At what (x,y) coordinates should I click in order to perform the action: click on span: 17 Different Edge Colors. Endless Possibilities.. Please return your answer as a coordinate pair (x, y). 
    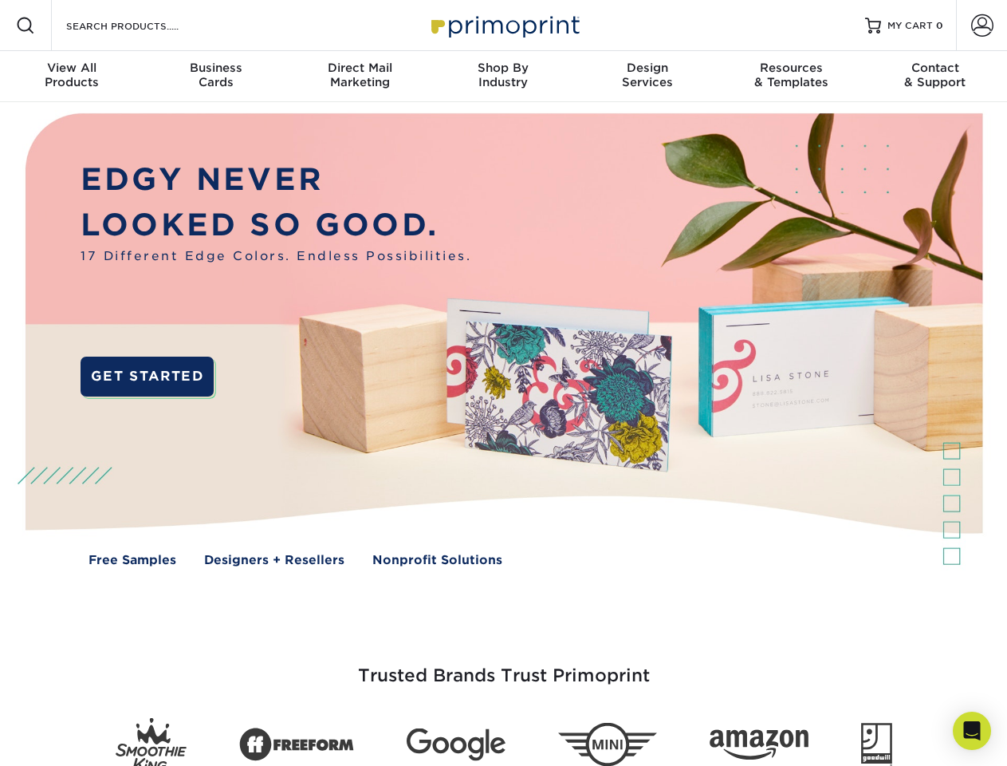
    Looking at the image, I should click on (276, 256).